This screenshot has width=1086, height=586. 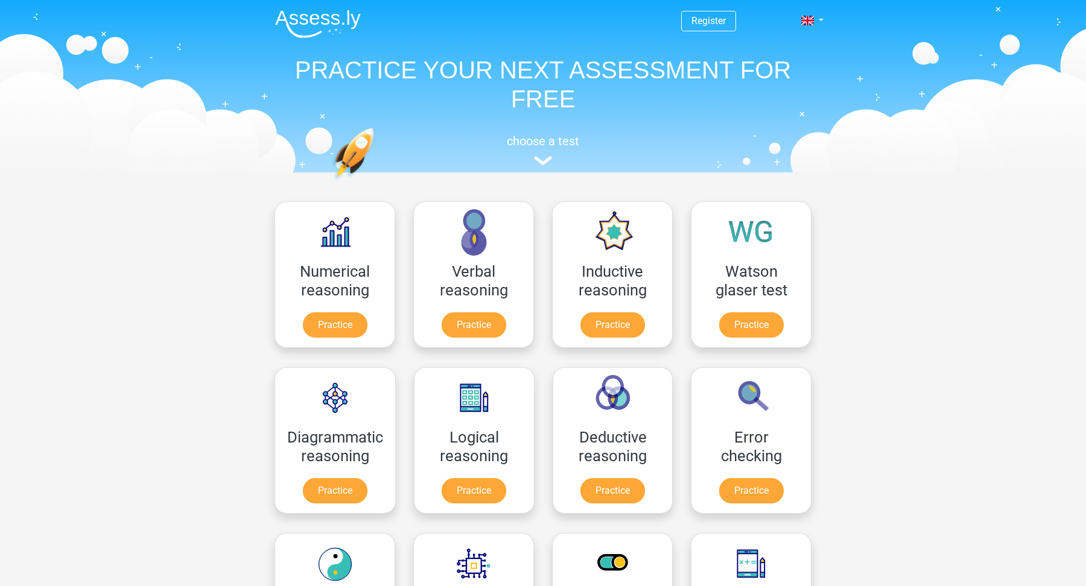 What do you see at coordinates (543, 160) in the screenshot?
I see `img: assessment` at bounding box center [543, 160].